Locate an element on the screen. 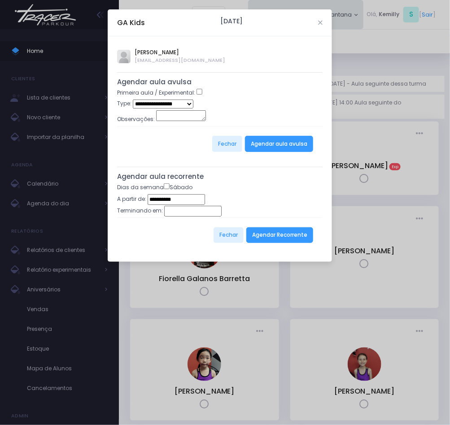 The height and width of the screenshot is (425, 450). label: Type: is located at coordinates (124, 104).